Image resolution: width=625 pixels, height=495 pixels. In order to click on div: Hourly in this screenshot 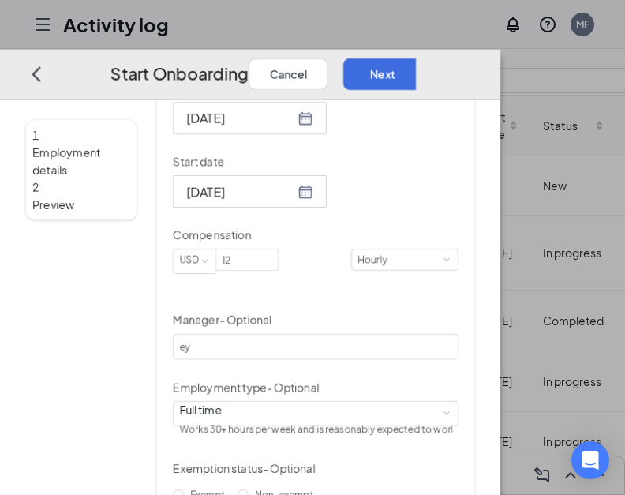, I will do `click(377, 260)`.